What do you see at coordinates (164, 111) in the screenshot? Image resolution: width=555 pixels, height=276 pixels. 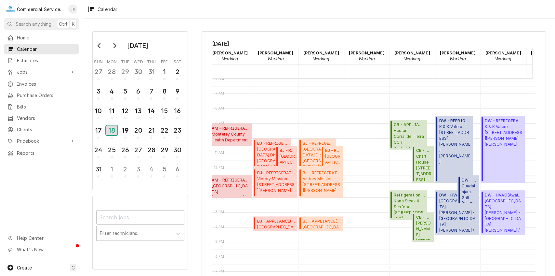 I see `div: 15` at bounding box center [164, 111].